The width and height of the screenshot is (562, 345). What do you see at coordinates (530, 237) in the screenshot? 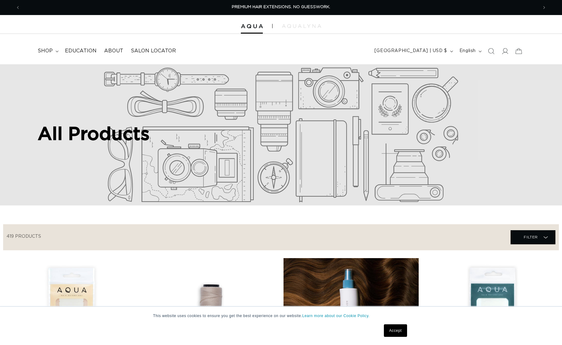
I see `span: Filter` at bounding box center [530, 237].